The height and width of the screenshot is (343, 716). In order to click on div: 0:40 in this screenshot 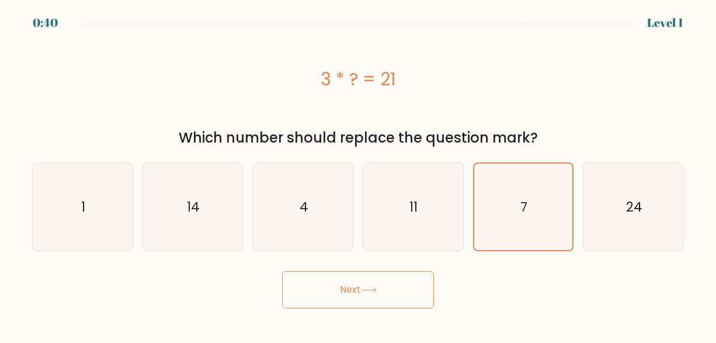, I will do `click(45, 23)`.